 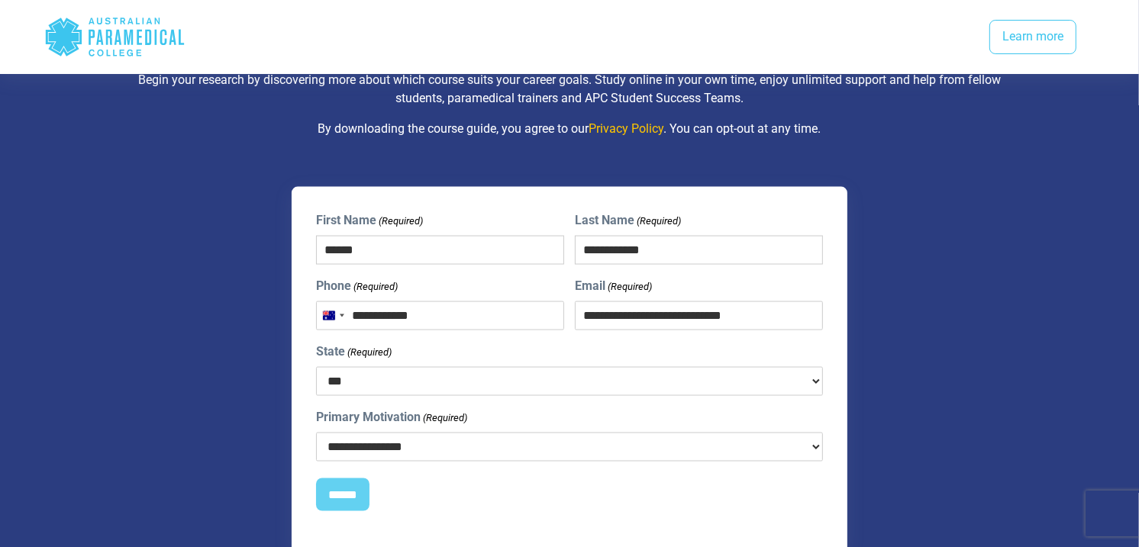 I want to click on label: State, so click(x=353, y=352).